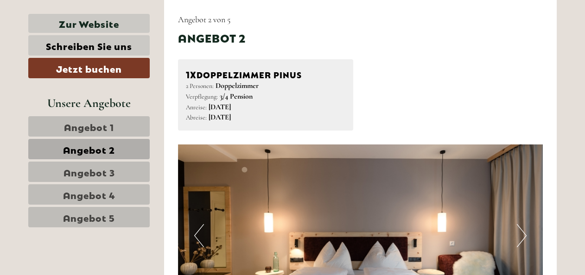 This screenshot has width=585, height=275. Describe the element at coordinates (89, 217) in the screenshot. I see `span: Angebot 5` at that location.